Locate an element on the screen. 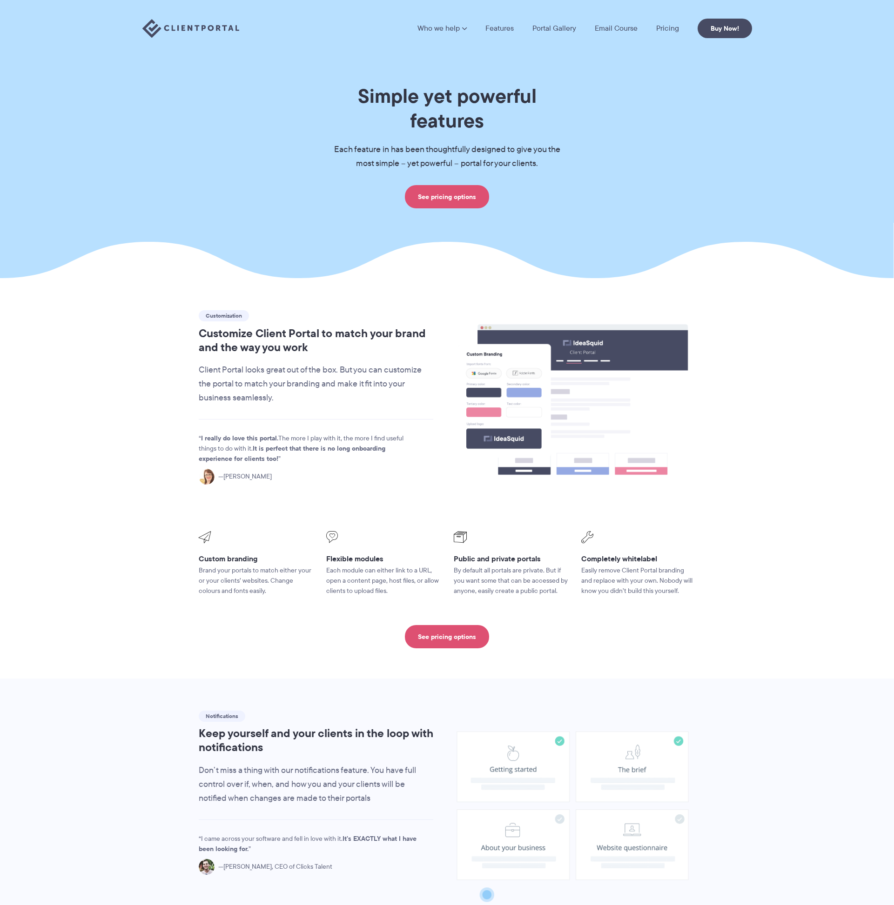 The height and width of the screenshot is (905, 894). p: Client Portal looks great out of the box. But you can customize the portal to match your branding... is located at coordinates (316, 384).